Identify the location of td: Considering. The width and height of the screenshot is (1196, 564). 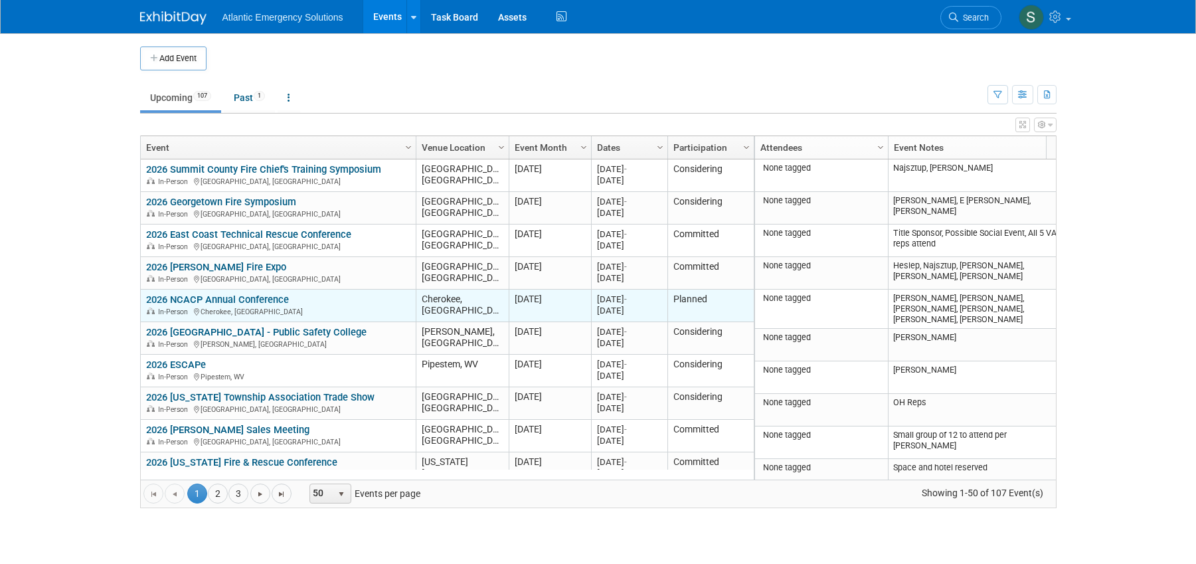
(710, 175).